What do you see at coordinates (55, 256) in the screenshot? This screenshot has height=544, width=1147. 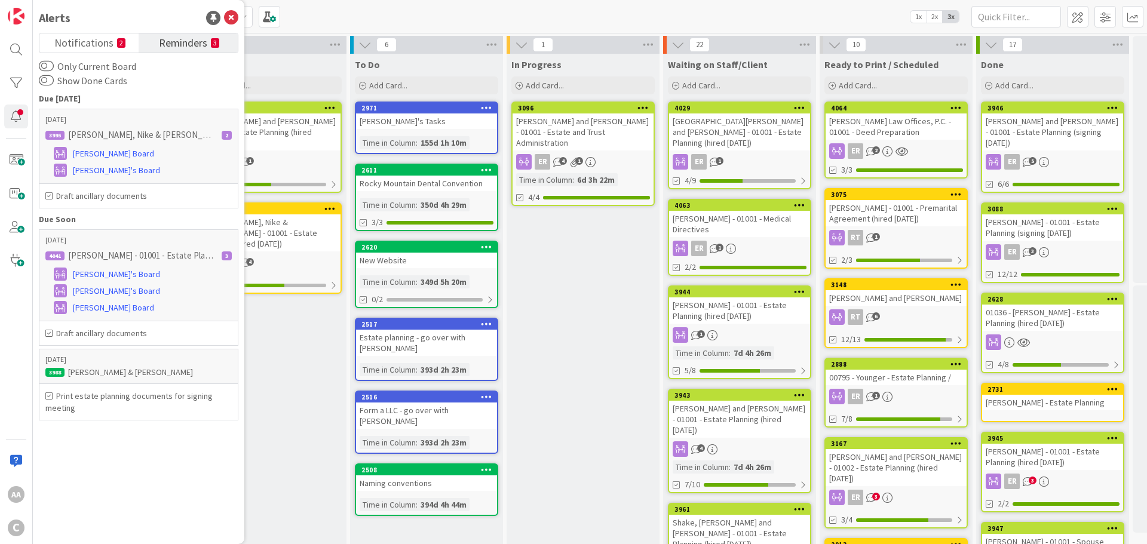 I see `div: 4041` at bounding box center [55, 256].